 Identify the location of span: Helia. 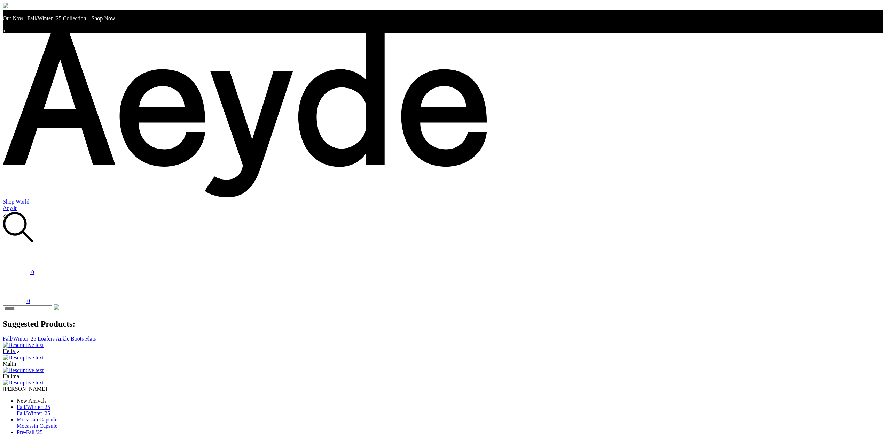
(9, 351).